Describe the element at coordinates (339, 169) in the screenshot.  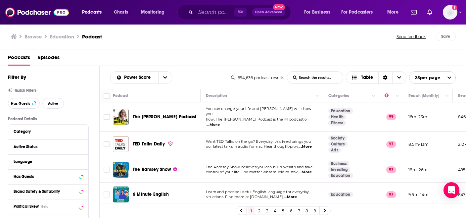
I see `a: Investing` at that location.